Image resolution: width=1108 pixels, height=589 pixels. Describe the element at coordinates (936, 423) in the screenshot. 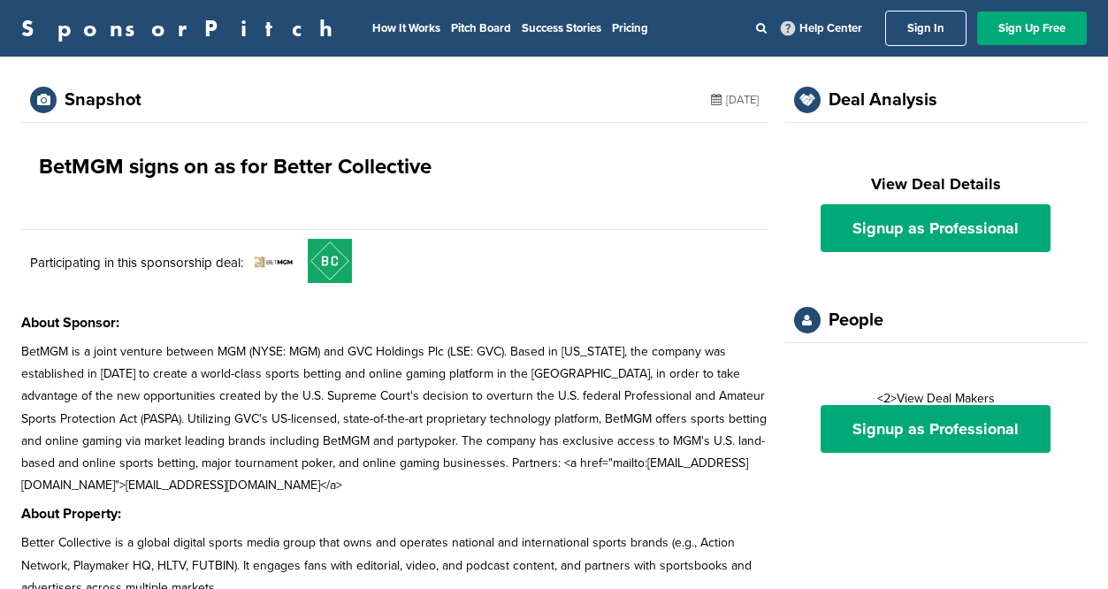

I see `div: <2>View Deal Makers` at that location.